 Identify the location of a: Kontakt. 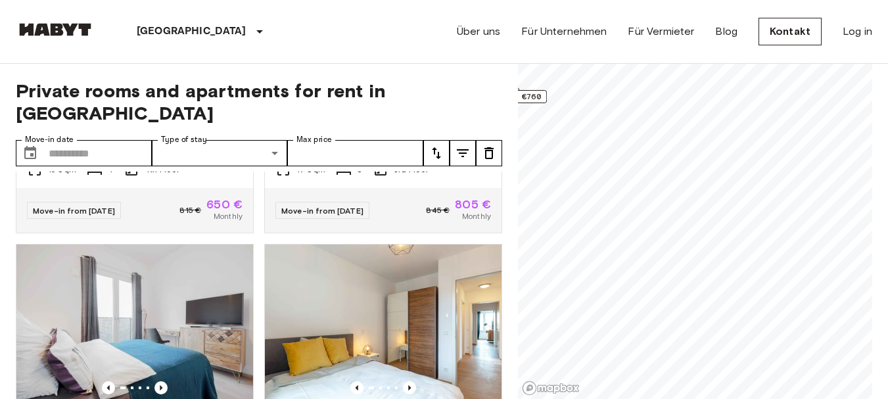
(790, 32).